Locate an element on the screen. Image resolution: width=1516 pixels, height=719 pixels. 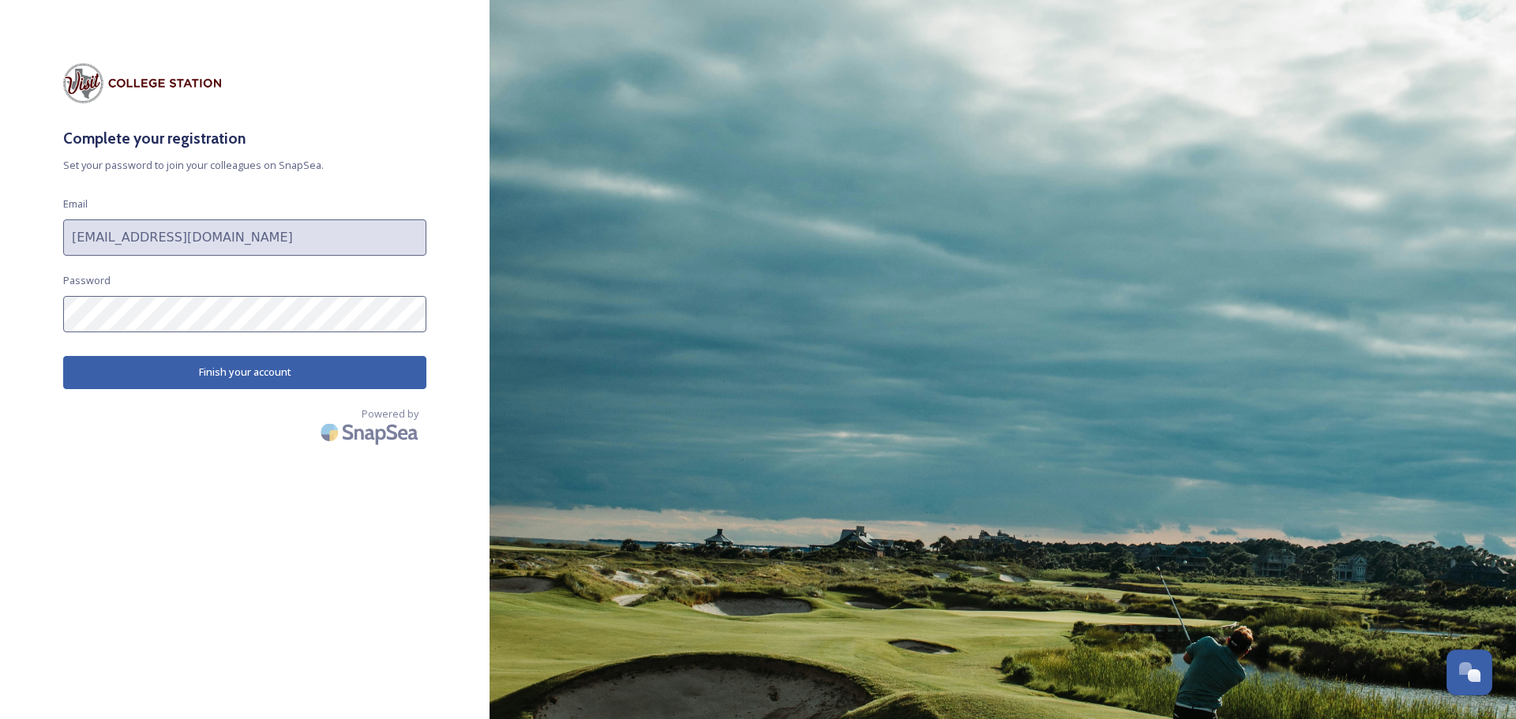
span: Set your password to join your colleagues on SnapSea. is located at coordinates (245, 165).